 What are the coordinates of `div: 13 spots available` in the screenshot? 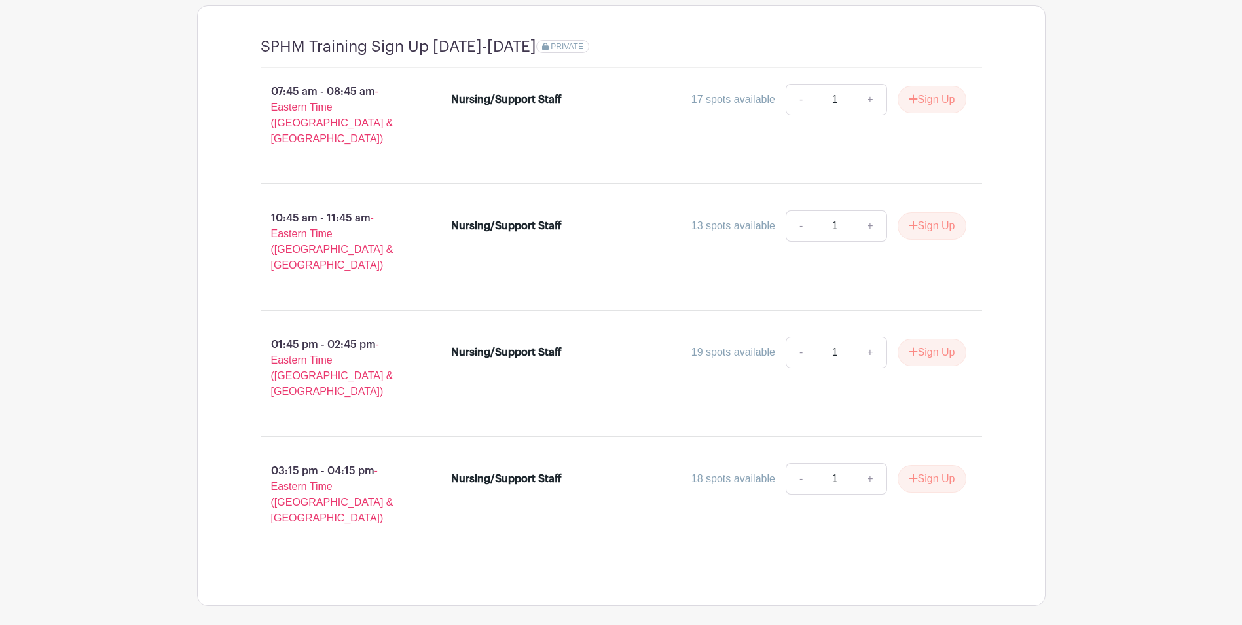 It's located at (733, 226).